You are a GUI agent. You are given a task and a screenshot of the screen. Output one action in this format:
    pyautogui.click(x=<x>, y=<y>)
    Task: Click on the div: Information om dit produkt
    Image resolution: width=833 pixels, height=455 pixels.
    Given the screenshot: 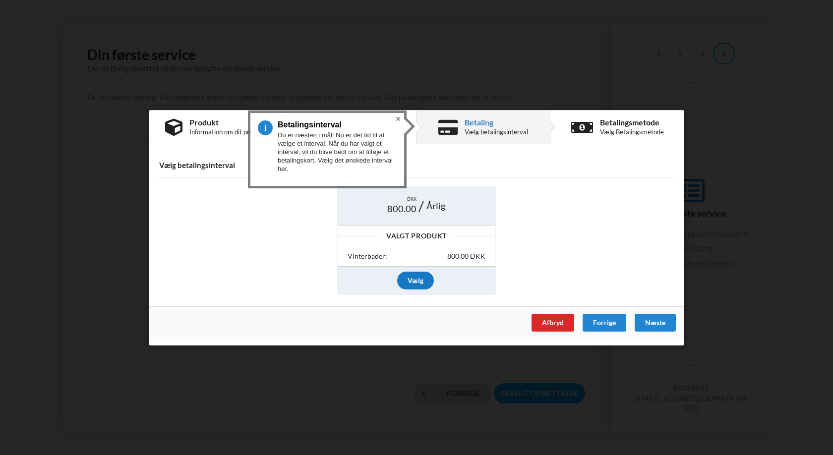 What is the action you would take?
    pyautogui.click(x=228, y=132)
    